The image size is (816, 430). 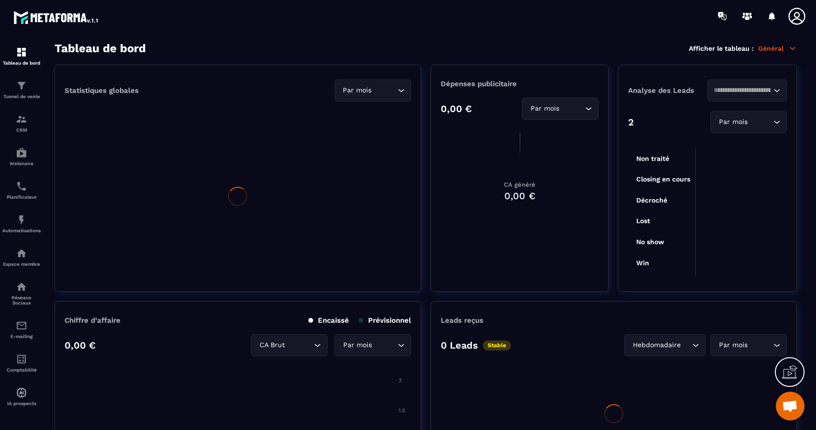 I want to click on a: formationformationTunnel de vente, so click(x=22, y=89).